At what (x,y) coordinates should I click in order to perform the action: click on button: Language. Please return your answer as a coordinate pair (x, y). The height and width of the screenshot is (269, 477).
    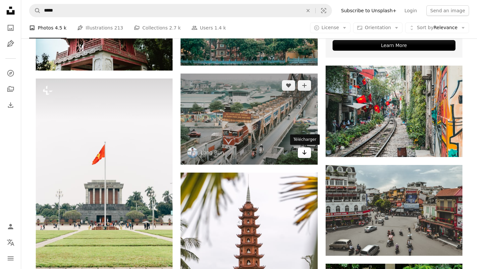
    Looking at the image, I should click on (11, 242).